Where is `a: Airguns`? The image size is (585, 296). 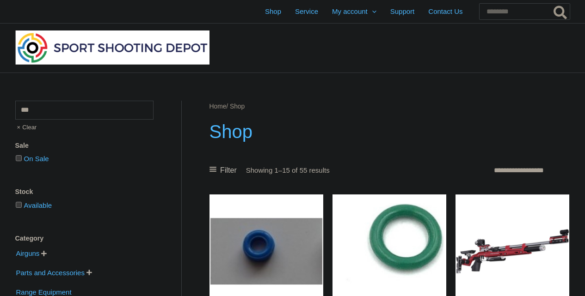 a: Airguns is located at coordinates (28, 253).